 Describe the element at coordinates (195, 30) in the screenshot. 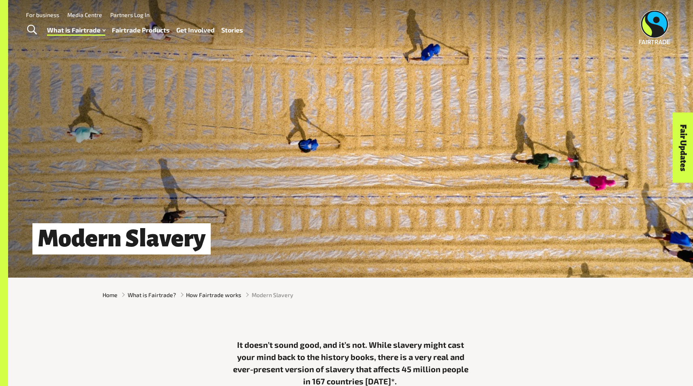

I see `a: Get Involved` at that location.